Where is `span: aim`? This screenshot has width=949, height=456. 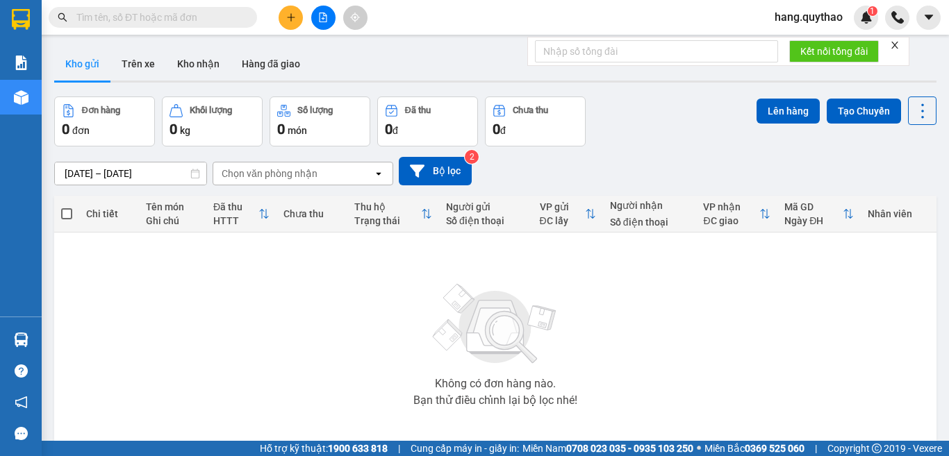 span: aim is located at coordinates (355, 17).